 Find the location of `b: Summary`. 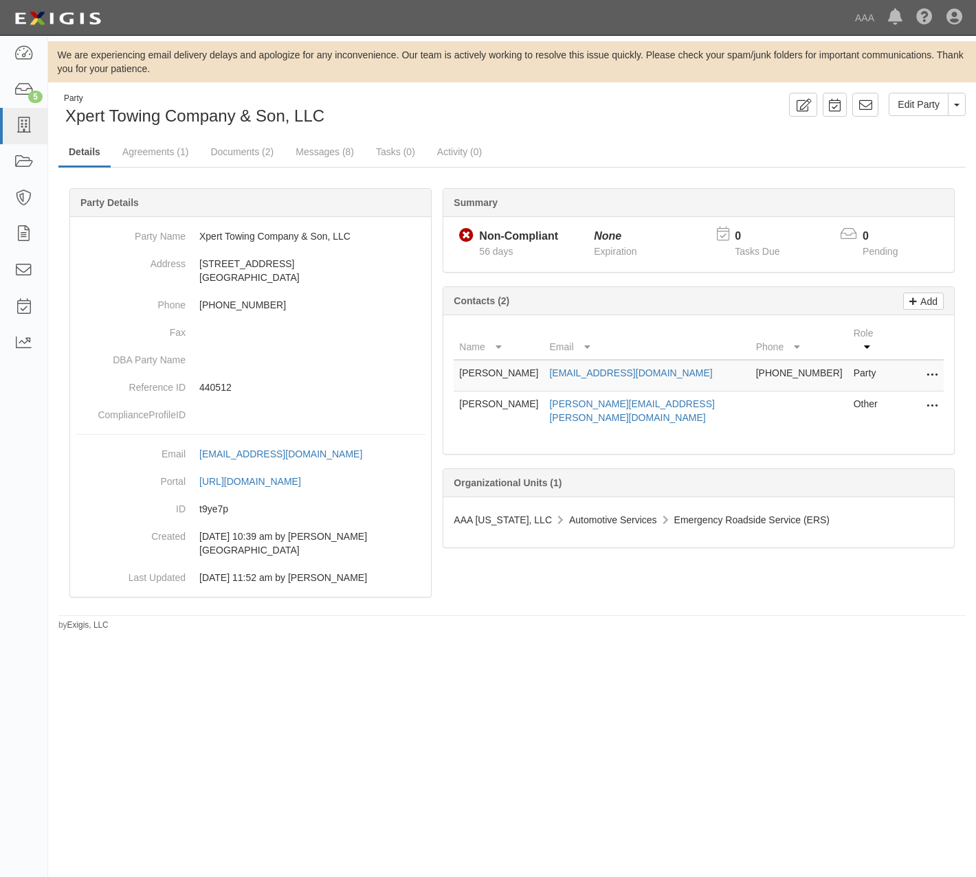

b: Summary is located at coordinates (475, 203).